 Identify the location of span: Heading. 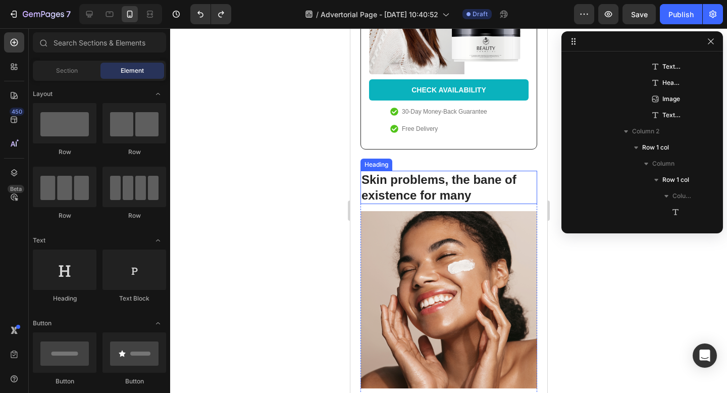
(672, 83).